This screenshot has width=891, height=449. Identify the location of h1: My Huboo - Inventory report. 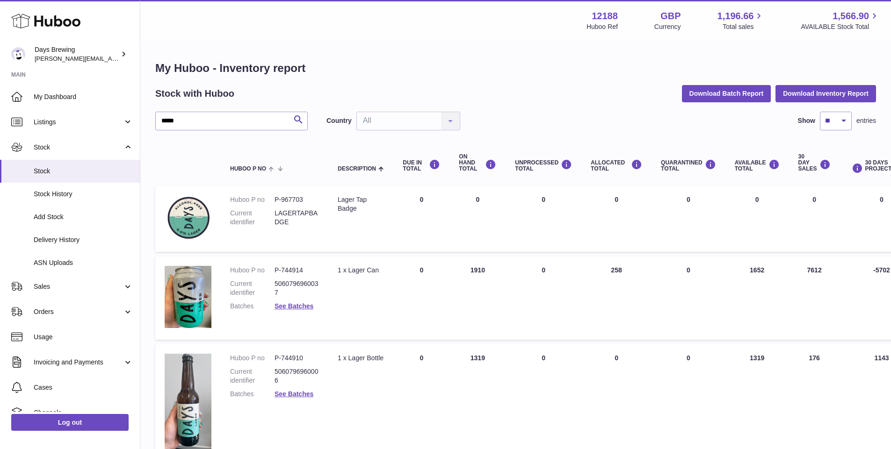
(515, 68).